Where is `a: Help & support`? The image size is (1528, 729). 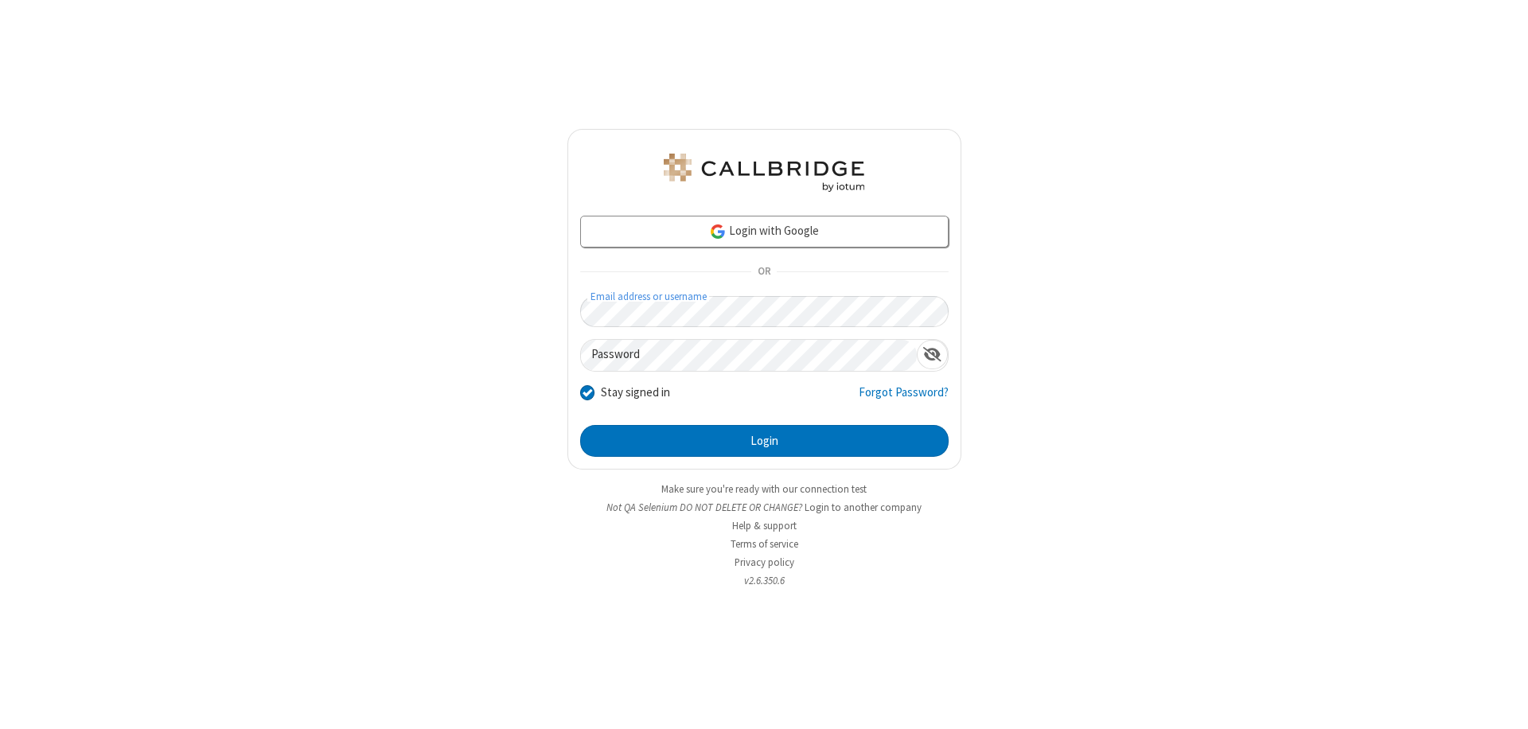
a: Help & support is located at coordinates (764, 525).